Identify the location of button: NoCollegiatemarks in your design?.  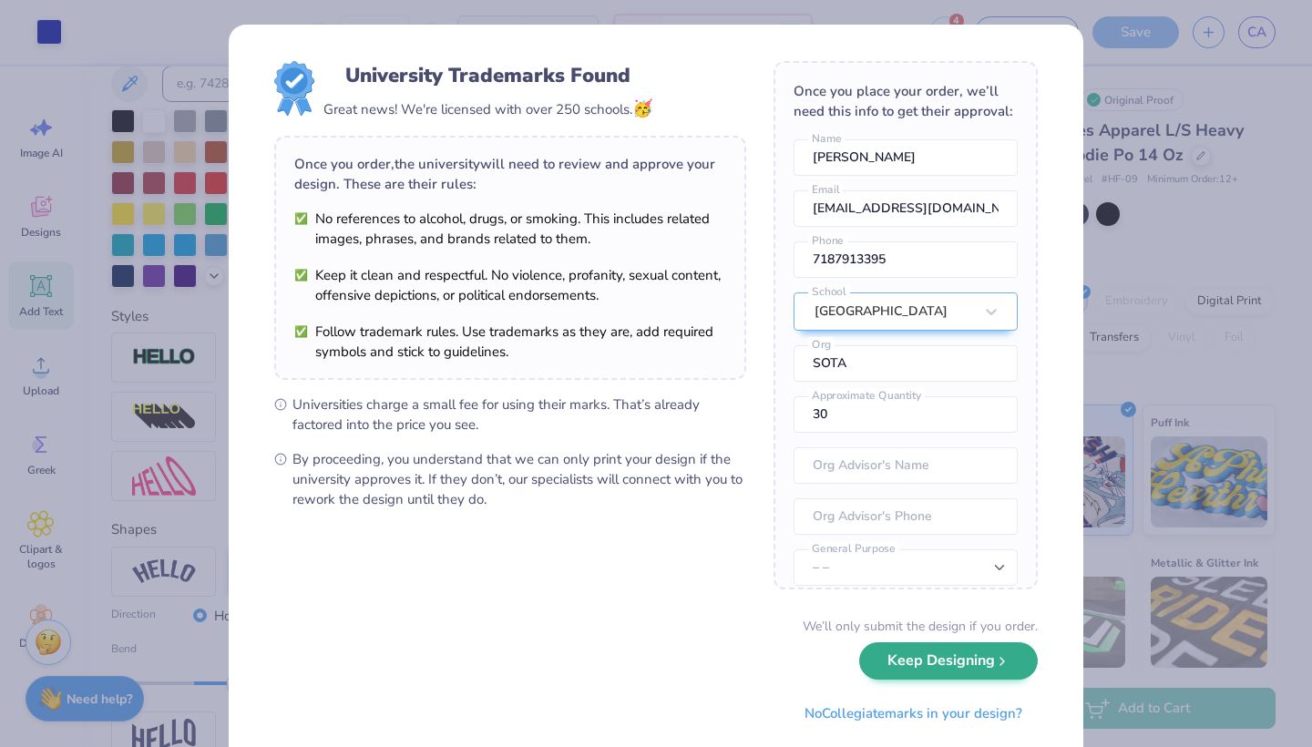
(913, 713).